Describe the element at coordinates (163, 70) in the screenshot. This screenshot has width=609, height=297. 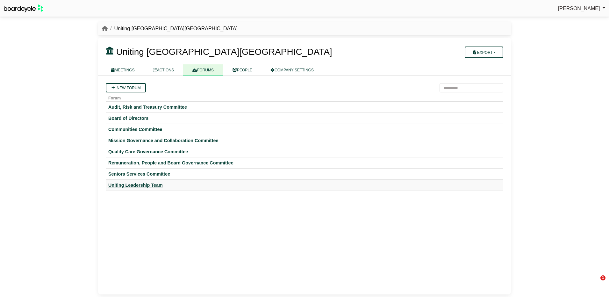
I see `a: ACTIONS` at that location.